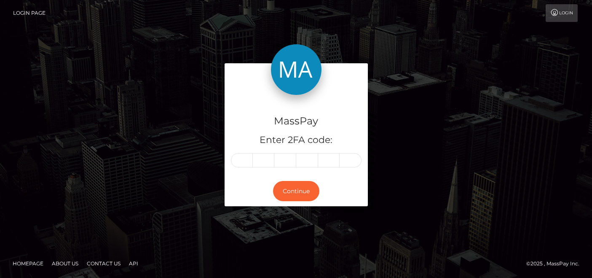 Image resolution: width=592 pixels, height=278 pixels. I want to click on a: Homepage, so click(28, 263).